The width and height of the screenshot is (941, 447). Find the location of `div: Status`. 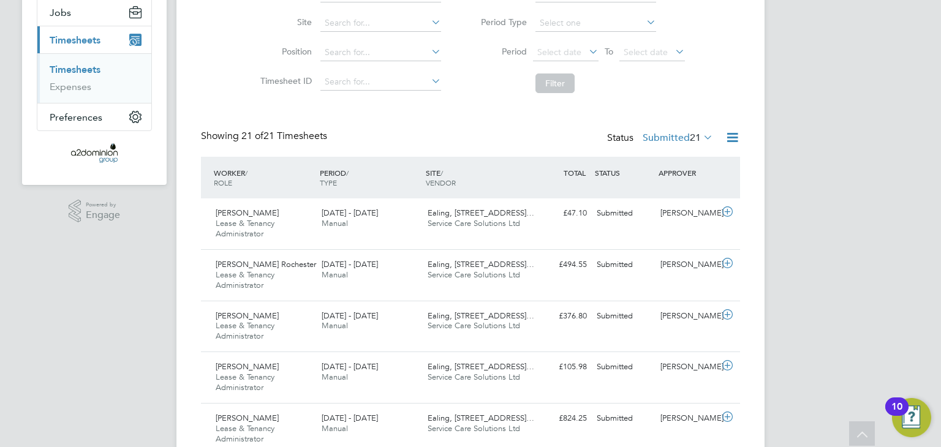

div: Status is located at coordinates (661, 139).